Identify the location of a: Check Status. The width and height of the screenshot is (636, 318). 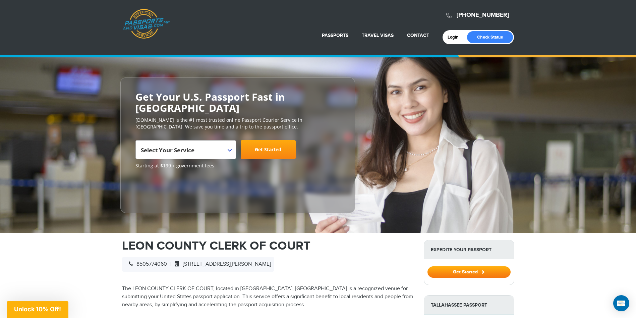
(490, 37).